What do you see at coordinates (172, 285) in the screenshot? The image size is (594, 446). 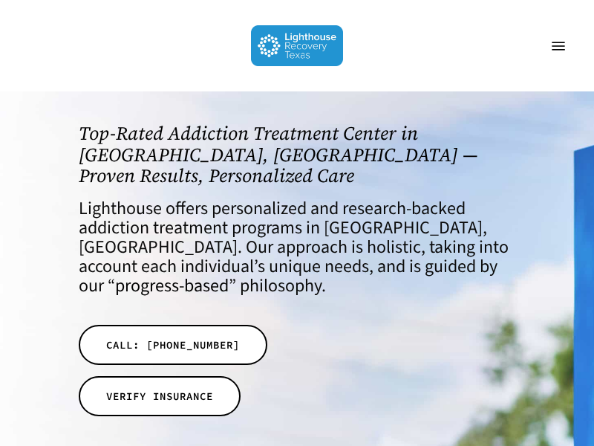 I see `a: progress-based` at bounding box center [172, 285].